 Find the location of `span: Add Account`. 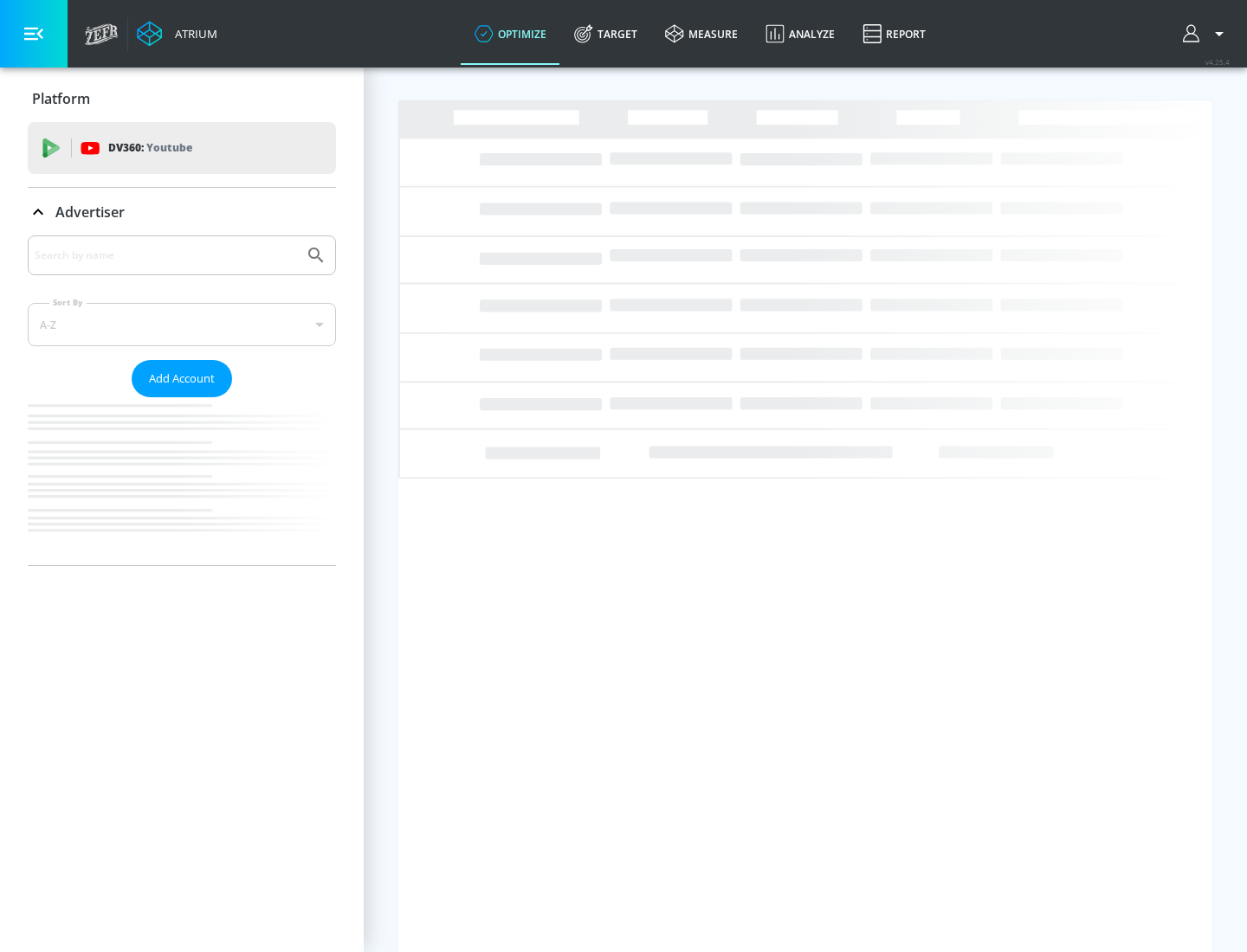

span: Add Account is located at coordinates (182, 378).